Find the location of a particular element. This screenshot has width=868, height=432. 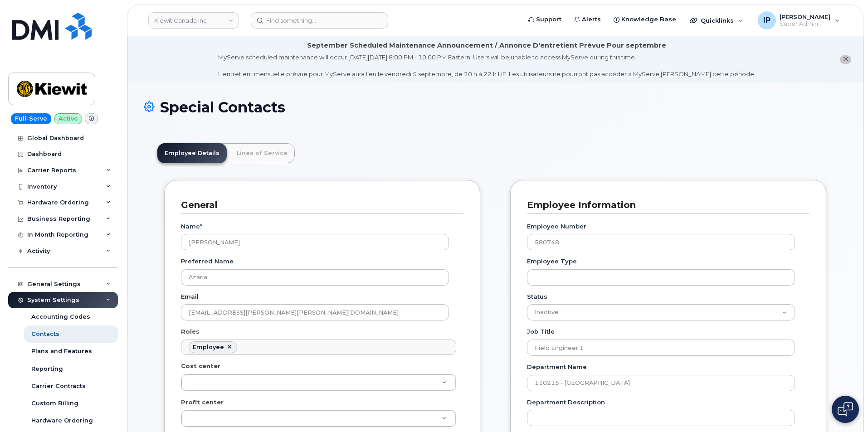

button: close notification is located at coordinates (845, 59).